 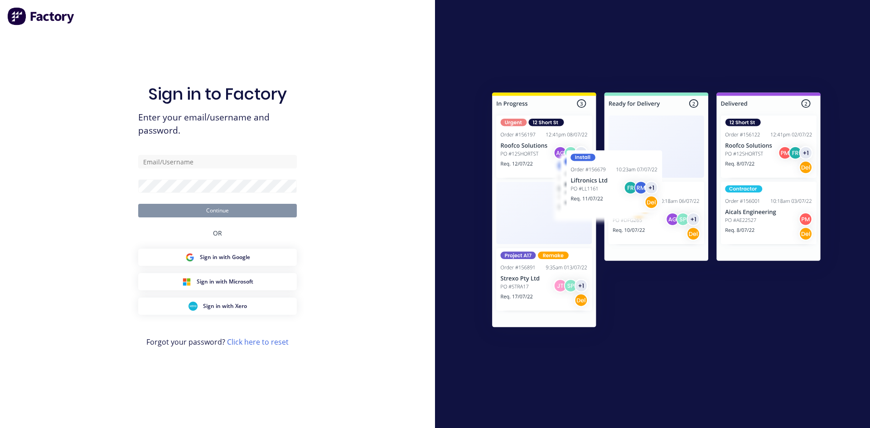 I want to click on span: Forgot your password?, so click(x=217, y=342).